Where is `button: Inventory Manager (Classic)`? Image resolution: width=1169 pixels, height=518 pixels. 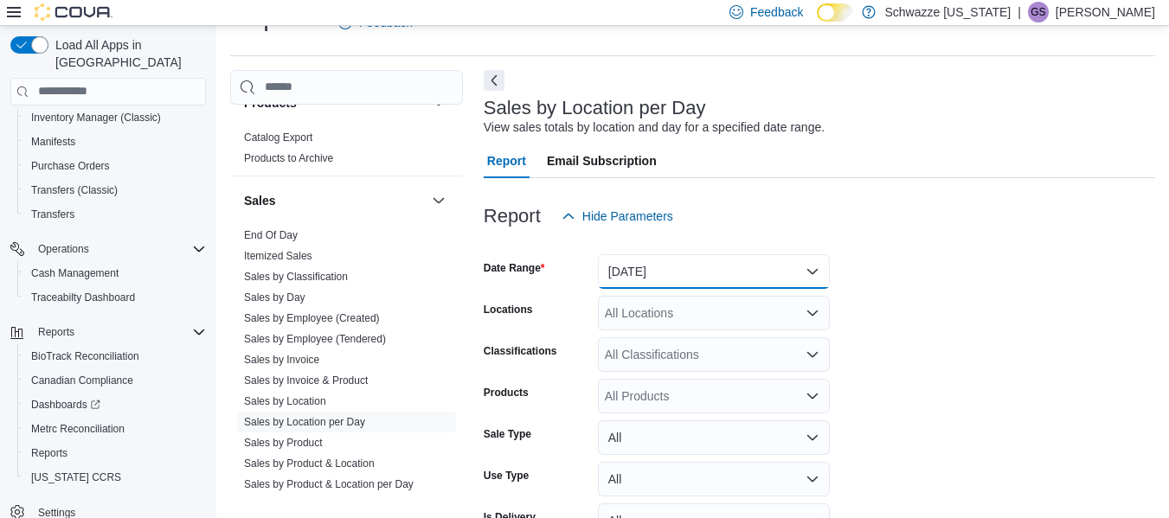
button: Inventory Manager (Classic) is located at coordinates (115, 118).